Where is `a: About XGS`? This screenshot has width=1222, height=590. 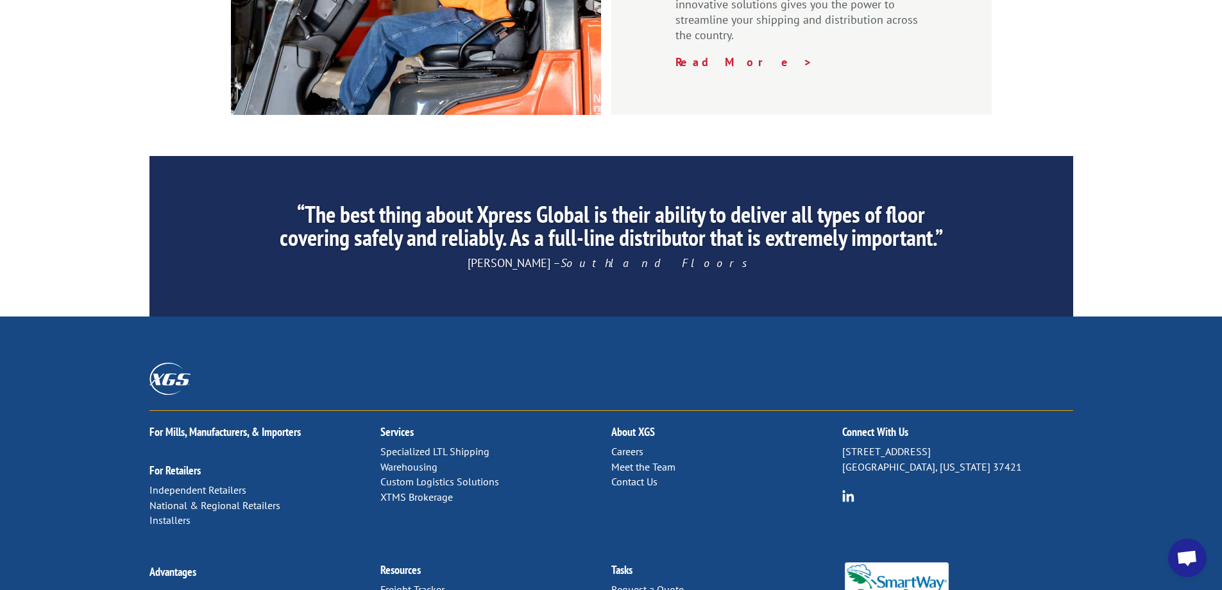
a: About XGS is located at coordinates (633, 431).